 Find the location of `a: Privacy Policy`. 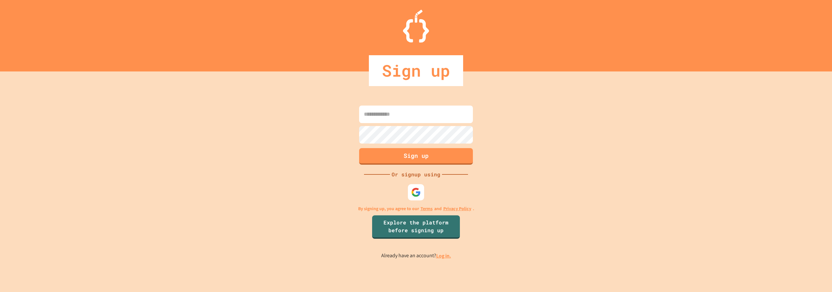

a: Privacy Policy is located at coordinates (457, 209).